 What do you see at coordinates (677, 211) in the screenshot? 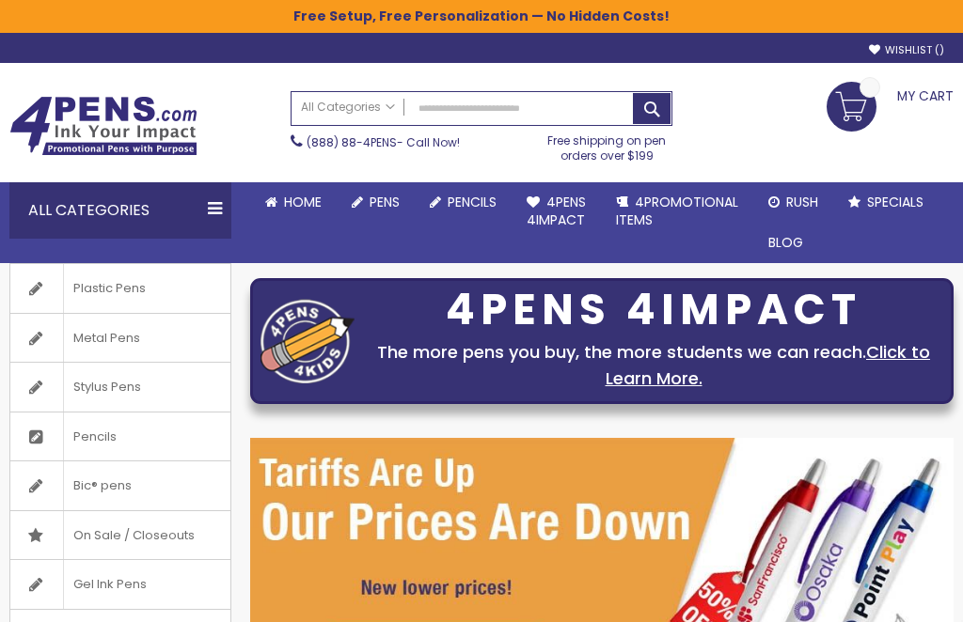
I see `span: 4PROMOTIONAL ITEMS` at bounding box center [677, 211].